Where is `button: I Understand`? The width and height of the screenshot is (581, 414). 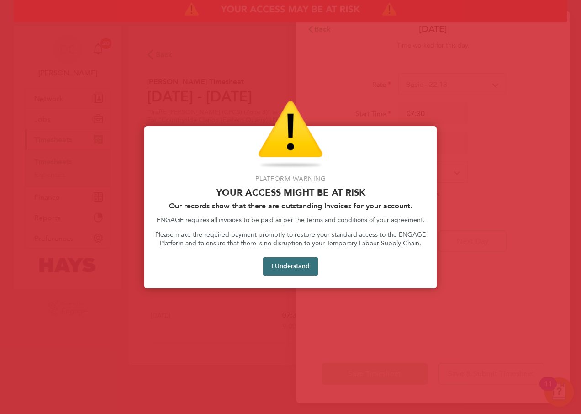 button: I Understand is located at coordinates (291, 266).